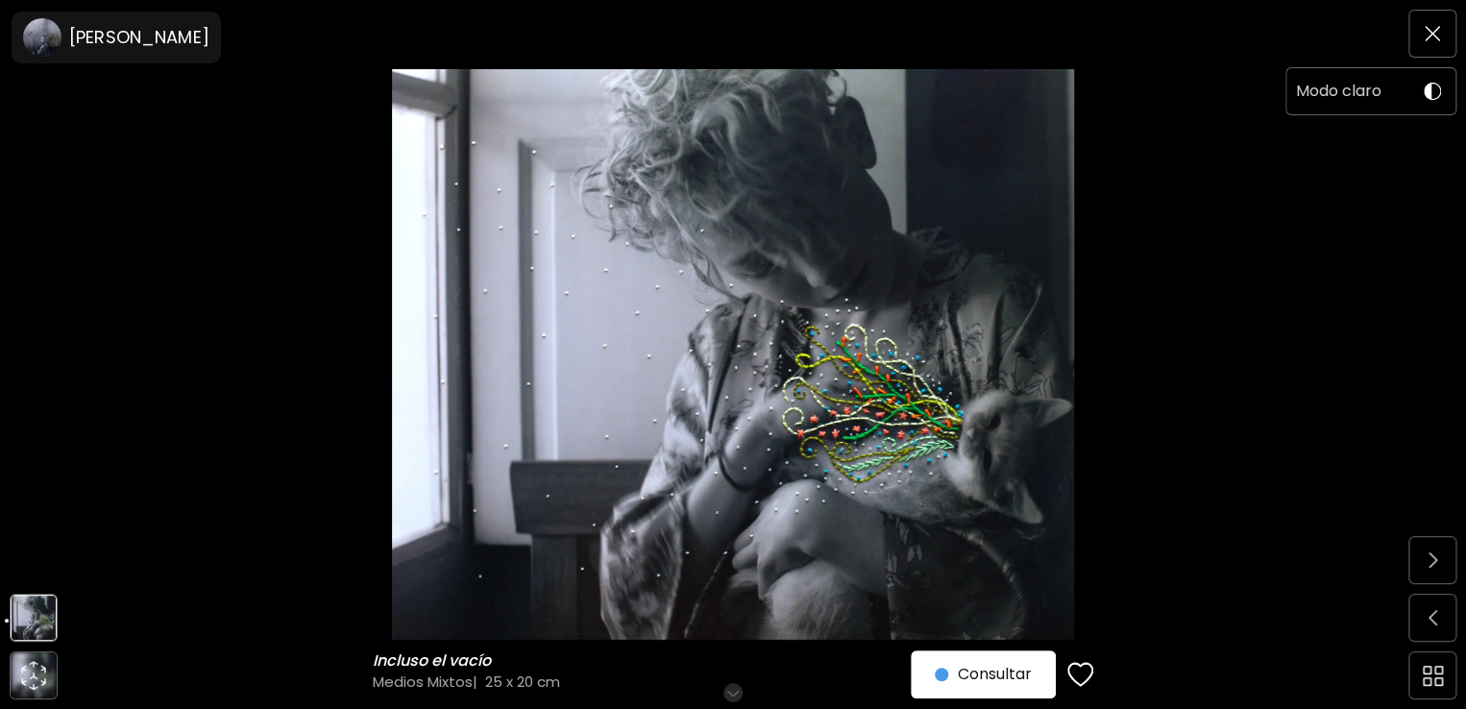 This screenshot has width=1466, height=709. Describe the element at coordinates (983, 674) in the screenshot. I see `button: Consultar` at that location.